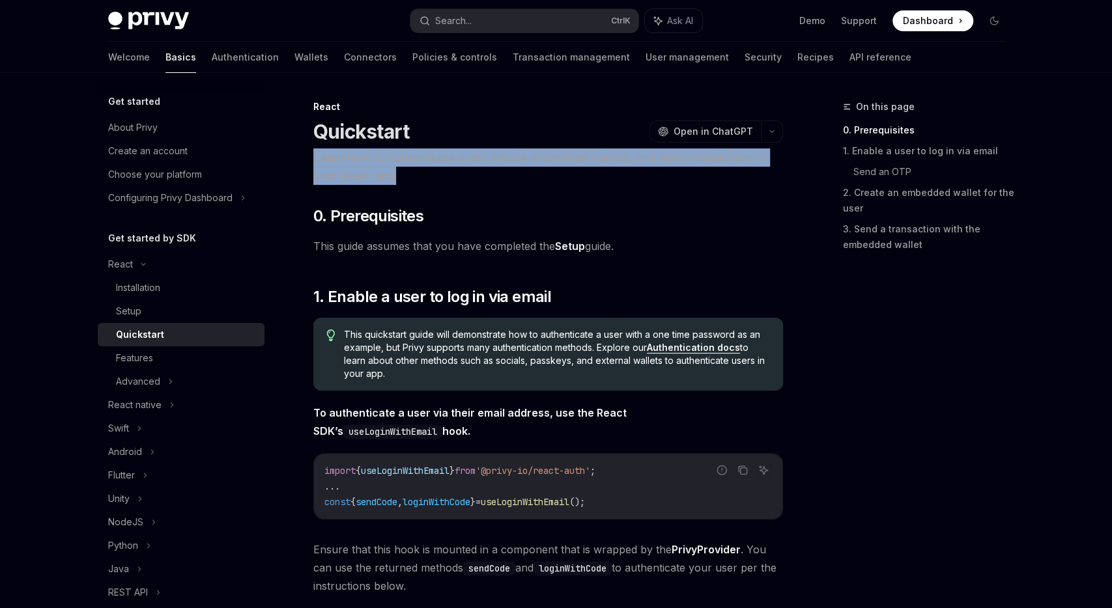 This screenshot has width=1112, height=608. Describe the element at coordinates (548, 568) in the screenshot. I see `span: Ensure that this hook is mounted in a component that is wrapped by the . You can use the returned...` at that location.